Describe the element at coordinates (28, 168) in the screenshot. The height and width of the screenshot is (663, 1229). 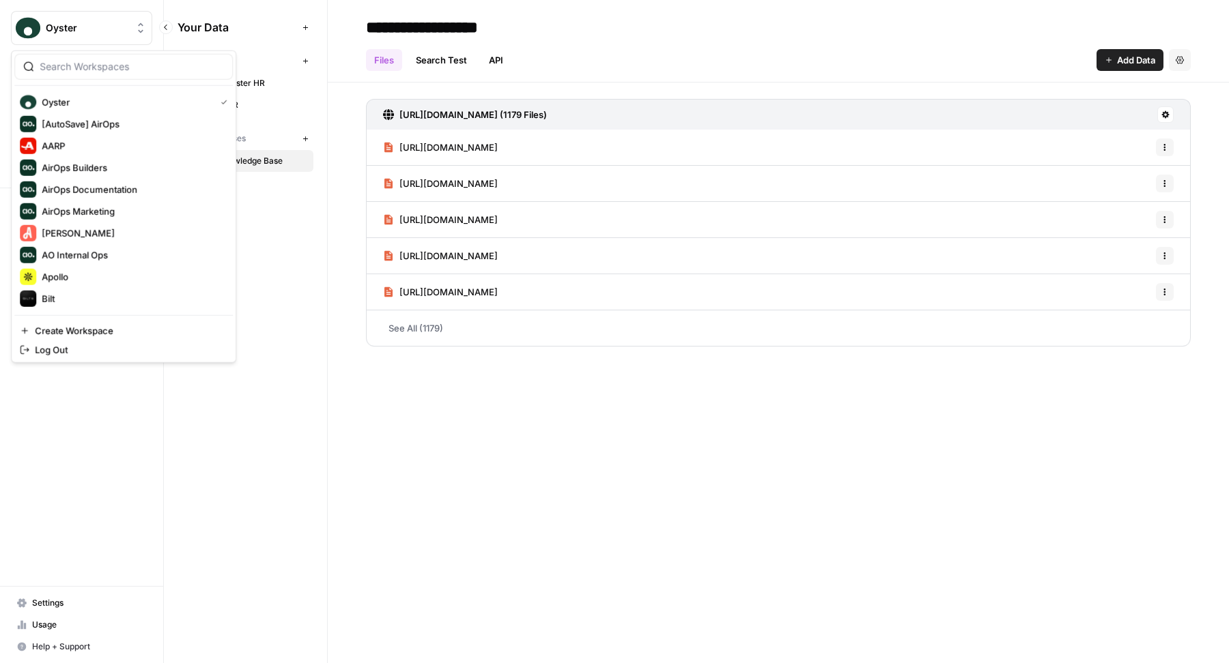
I see `img: AirOps Builders Logo` at that location.